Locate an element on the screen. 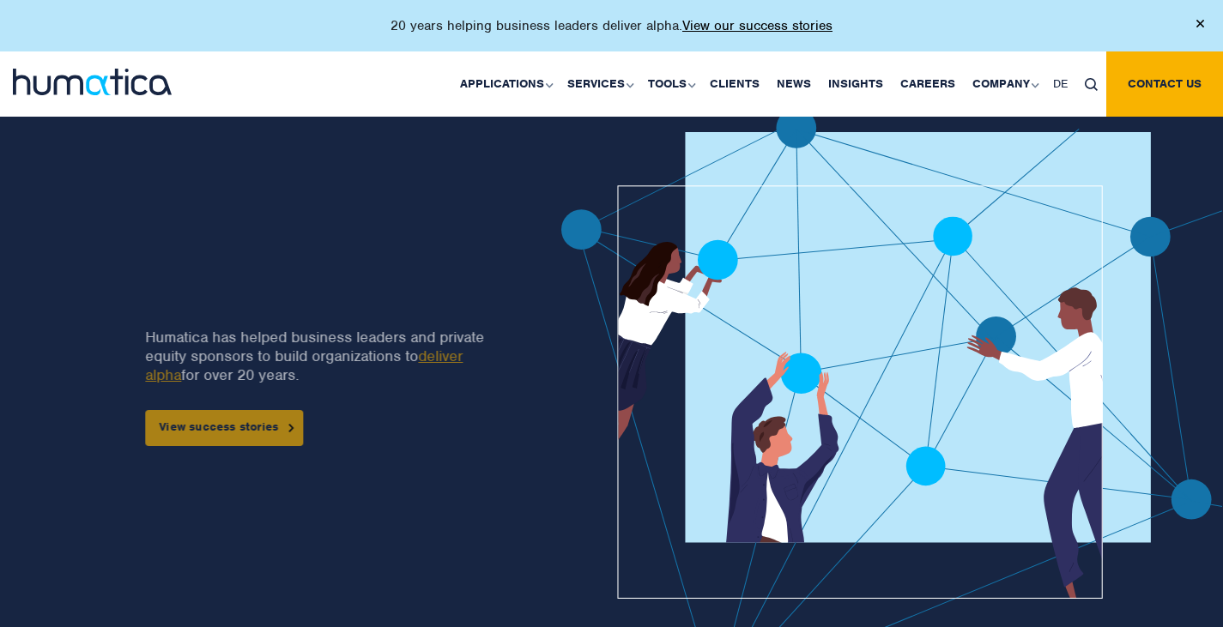 This screenshot has width=1223, height=627. a: Applications is located at coordinates (504, 84).